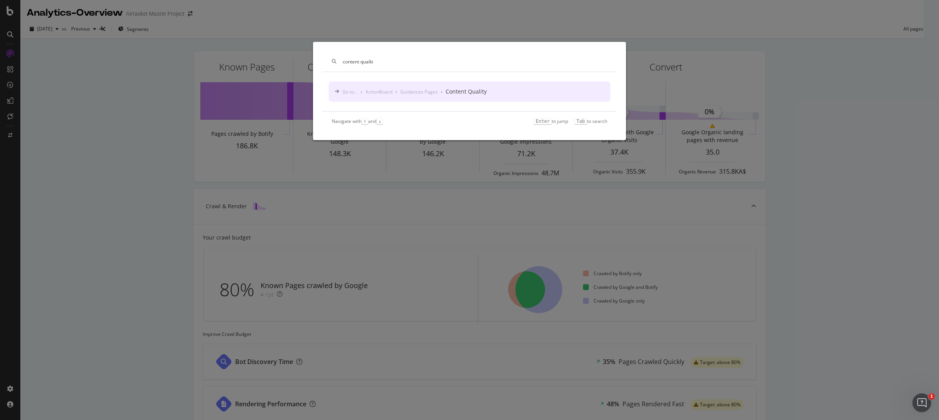 The width and height of the screenshot is (939, 420). I want to click on div: Content Quality, so click(466, 92).